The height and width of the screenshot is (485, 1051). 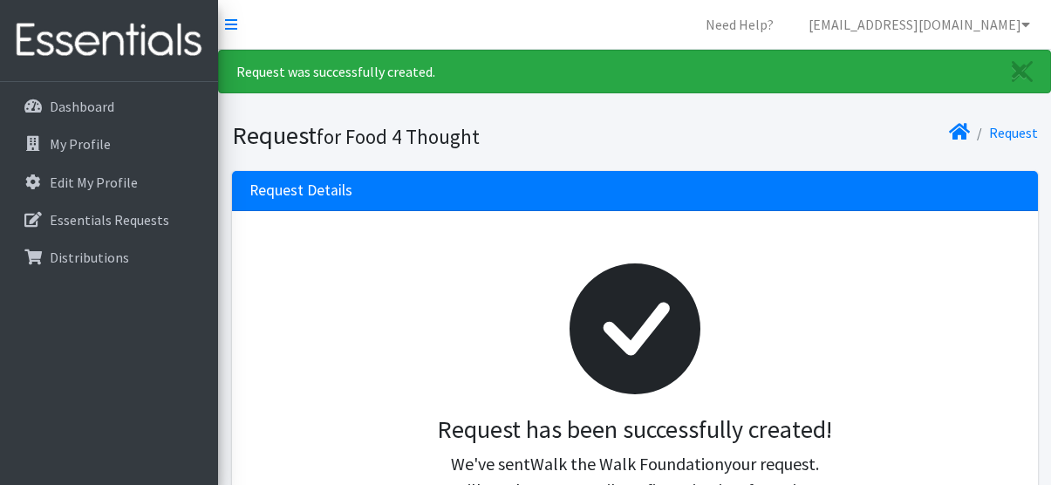 I want to click on h3: Request has been successfully created!, so click(x=635, y=430).